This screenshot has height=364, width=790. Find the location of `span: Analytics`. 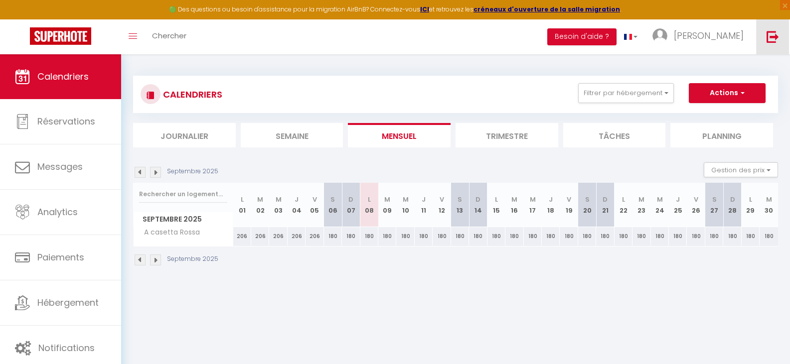

span: Analytics is located at coordinates (57, 212).